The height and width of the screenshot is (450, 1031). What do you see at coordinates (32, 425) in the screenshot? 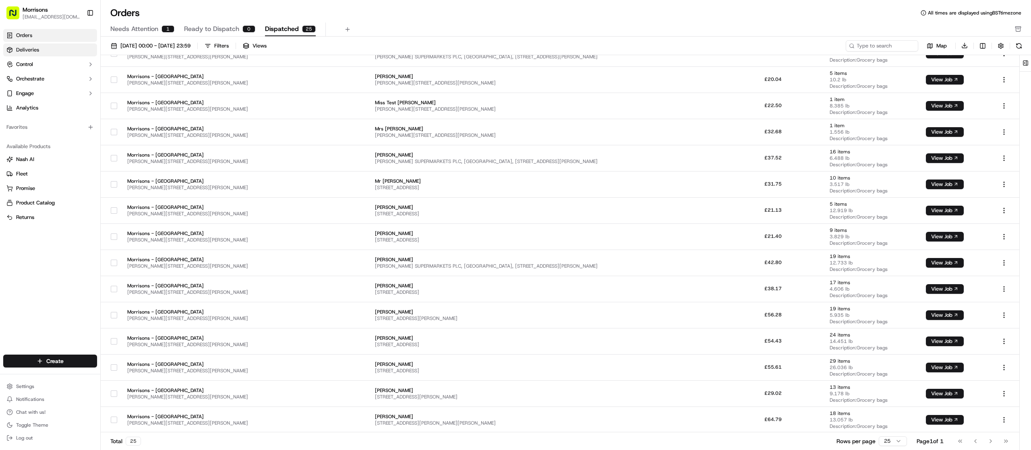
I see `span: Toggle Theme` at bounding box center [32, 425].